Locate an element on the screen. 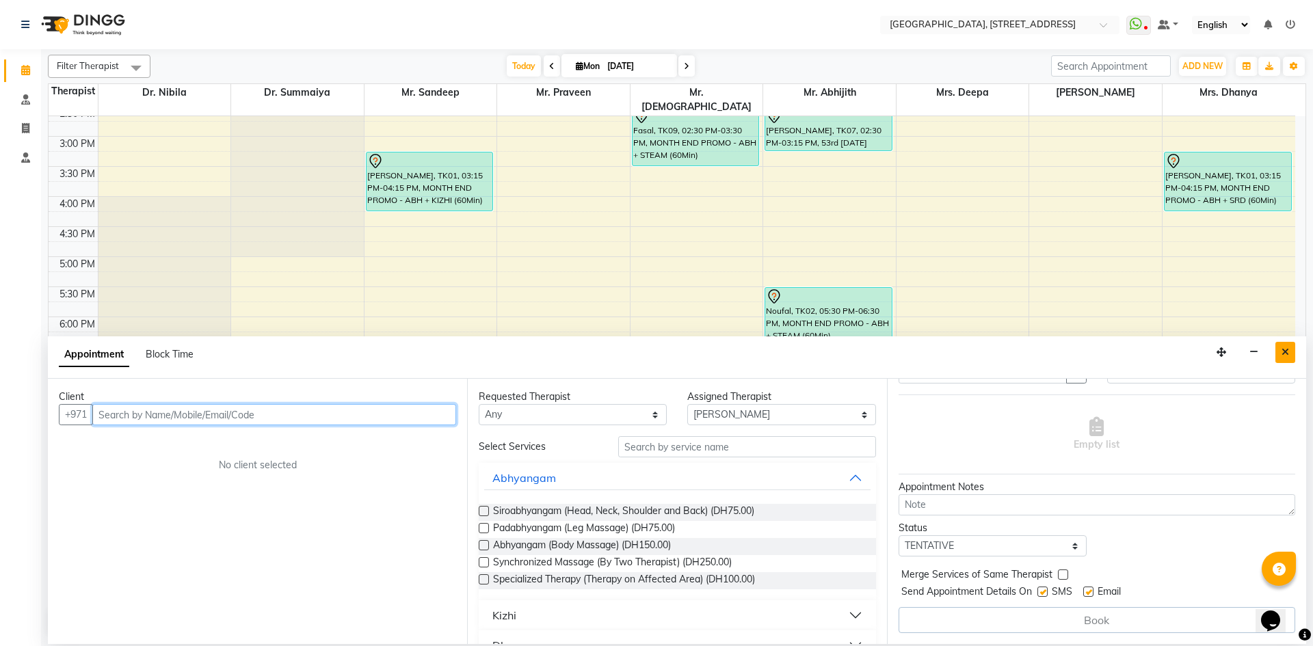 The width and height of the screenshot is (1313, 646). div: 3:30 PM is located at coordinates (77, 174).